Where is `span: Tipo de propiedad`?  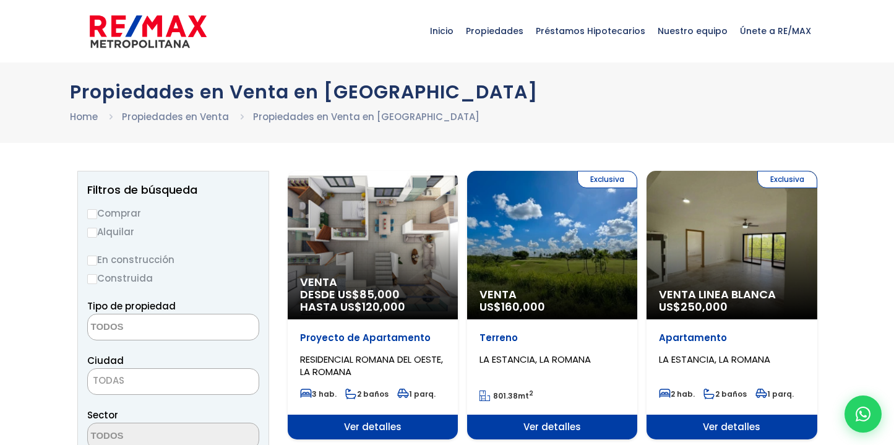
span: Tipo de propiedad is located at coordinates (131, 306).